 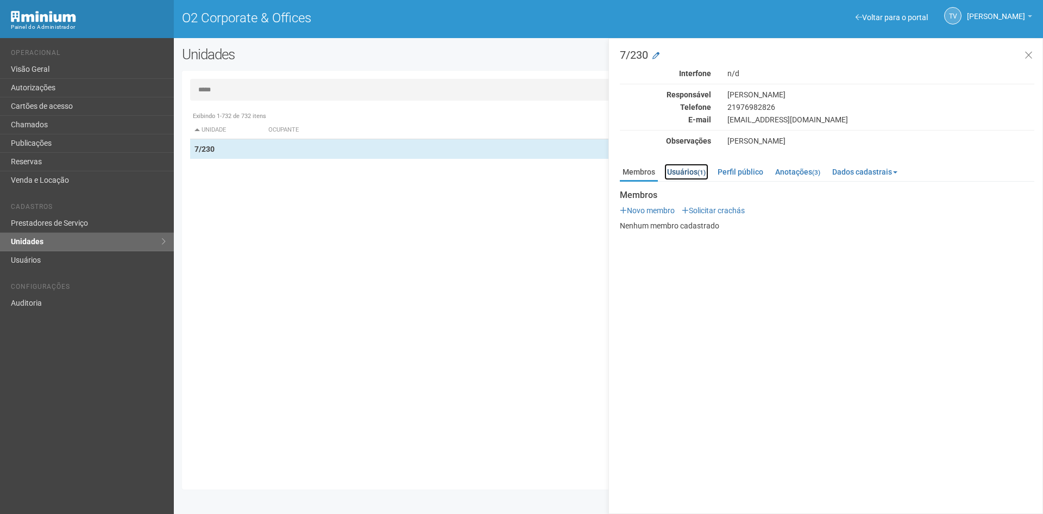 I want to click on small: (1), so click(x=702, y=172).